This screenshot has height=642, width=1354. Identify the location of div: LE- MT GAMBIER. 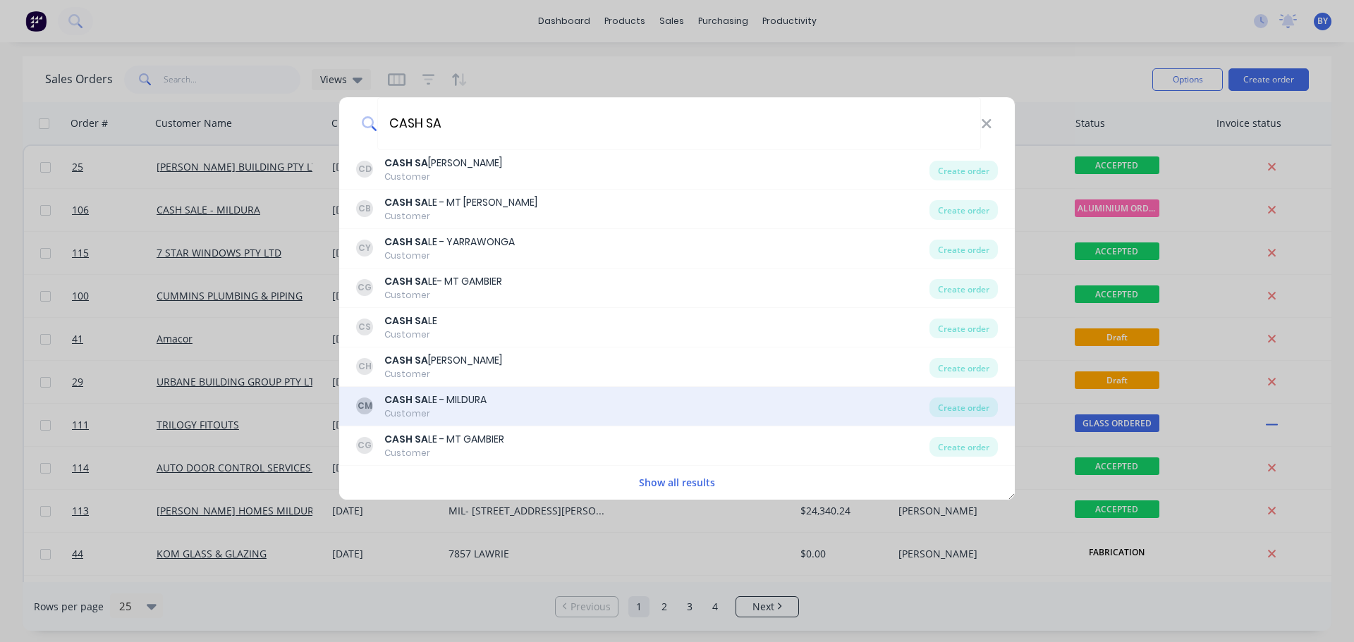
(443, 281).